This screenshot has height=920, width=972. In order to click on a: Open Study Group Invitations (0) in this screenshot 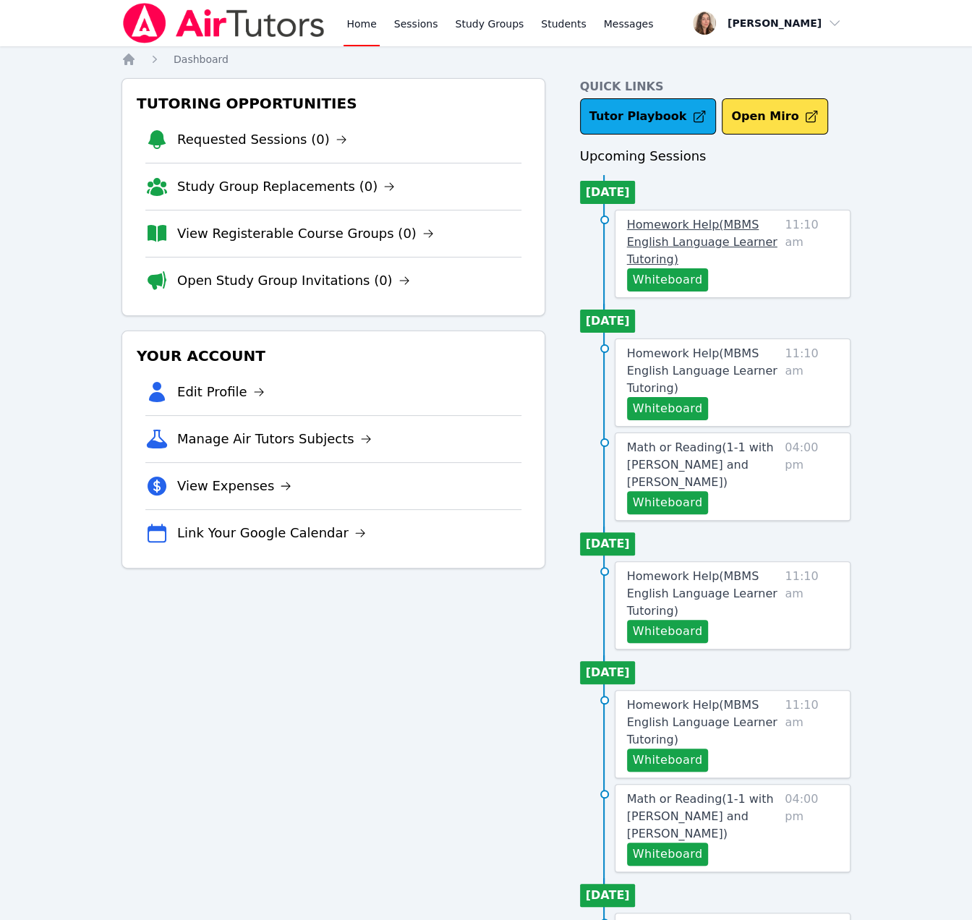, I will do `click(294, 281)`.